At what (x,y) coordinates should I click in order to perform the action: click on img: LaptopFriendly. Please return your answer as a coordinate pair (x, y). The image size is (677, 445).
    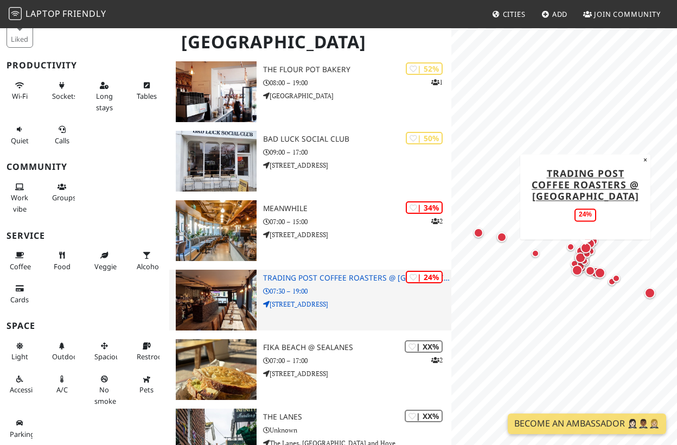
    Looking at the image, I should click on (15, 14).